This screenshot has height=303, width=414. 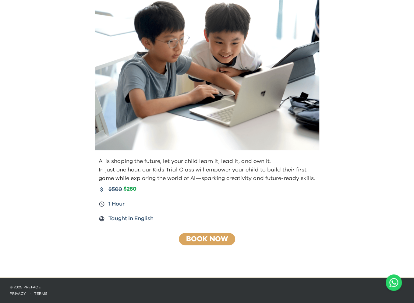 What do you see at coordinates (207, 239) in the screenshot?
I see `a: Book Now` at bounding box center [207, 239].